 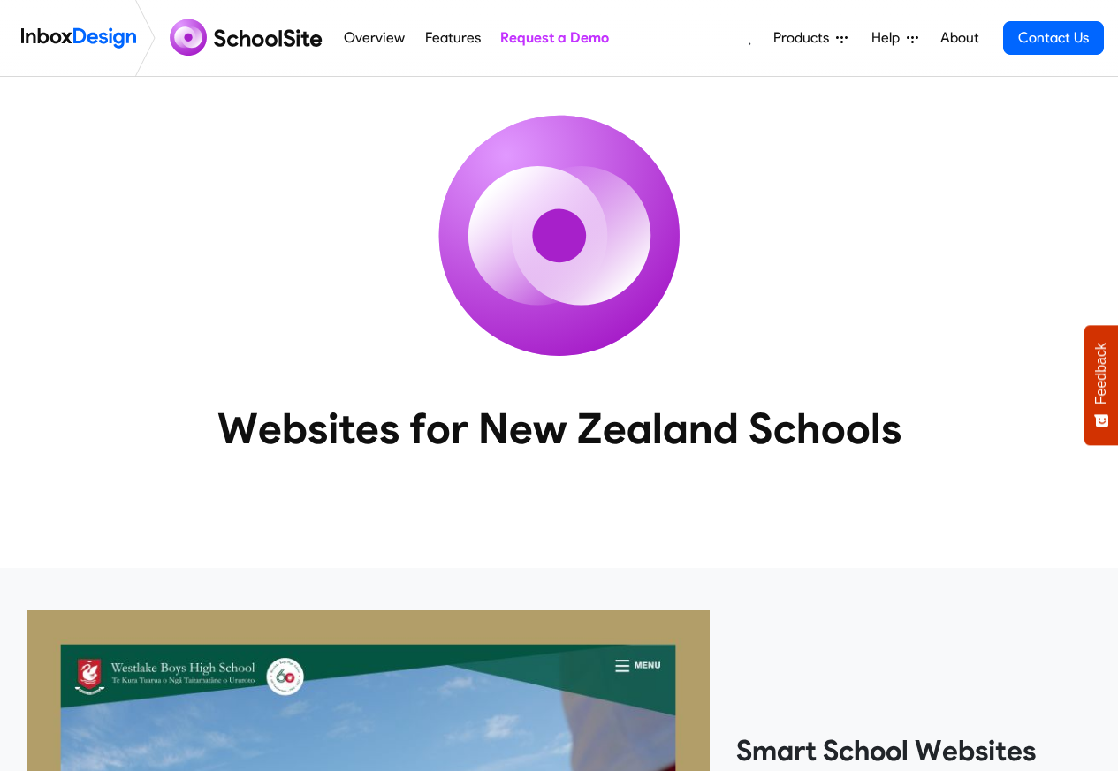 I want to click on img: schoolsite logo, so click(x=248, y=38).